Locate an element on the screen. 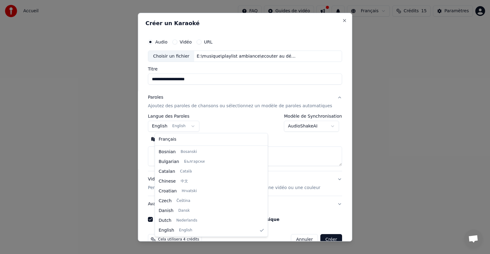 Image resolution: width=490 pixels, height=254 pixels. span: Catalan is located at coordinates (167, 171).